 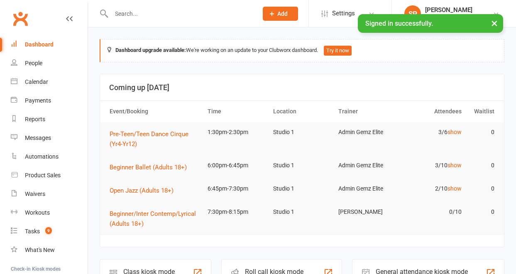 I want to click on td: 1:30pm-2:30pm, so click(x=236, y=132).